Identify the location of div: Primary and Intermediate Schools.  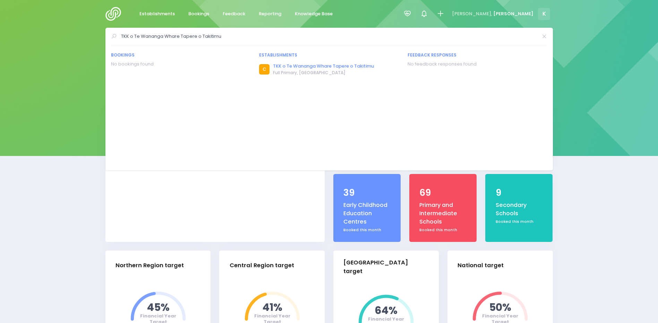
(443, 214).